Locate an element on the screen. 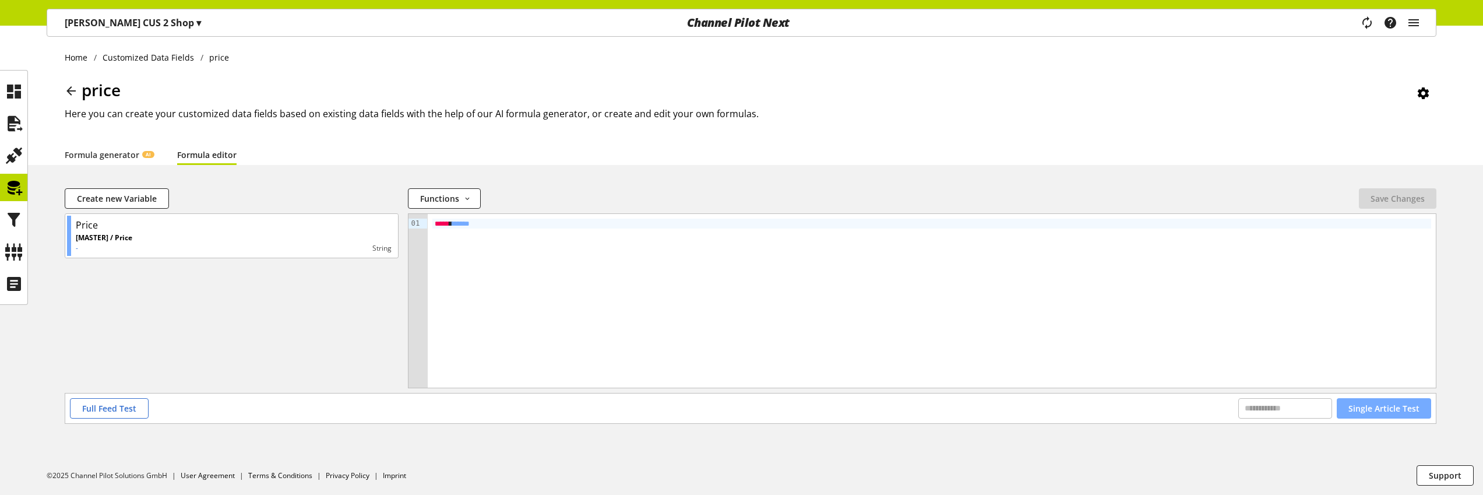 The width and height of the screenshot is (1483, 495). a: Home is located at coordinates (79, 57).